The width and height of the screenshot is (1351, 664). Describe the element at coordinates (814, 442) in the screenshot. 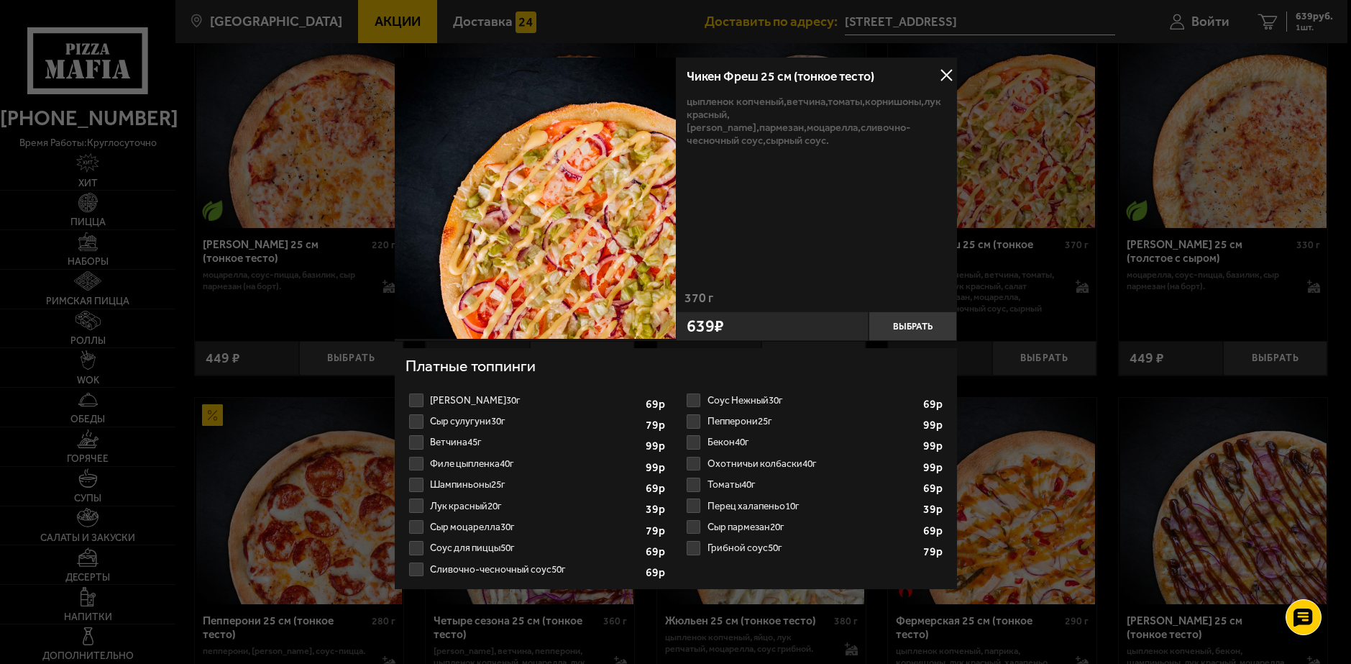

I see `li: Бекон` at that location.